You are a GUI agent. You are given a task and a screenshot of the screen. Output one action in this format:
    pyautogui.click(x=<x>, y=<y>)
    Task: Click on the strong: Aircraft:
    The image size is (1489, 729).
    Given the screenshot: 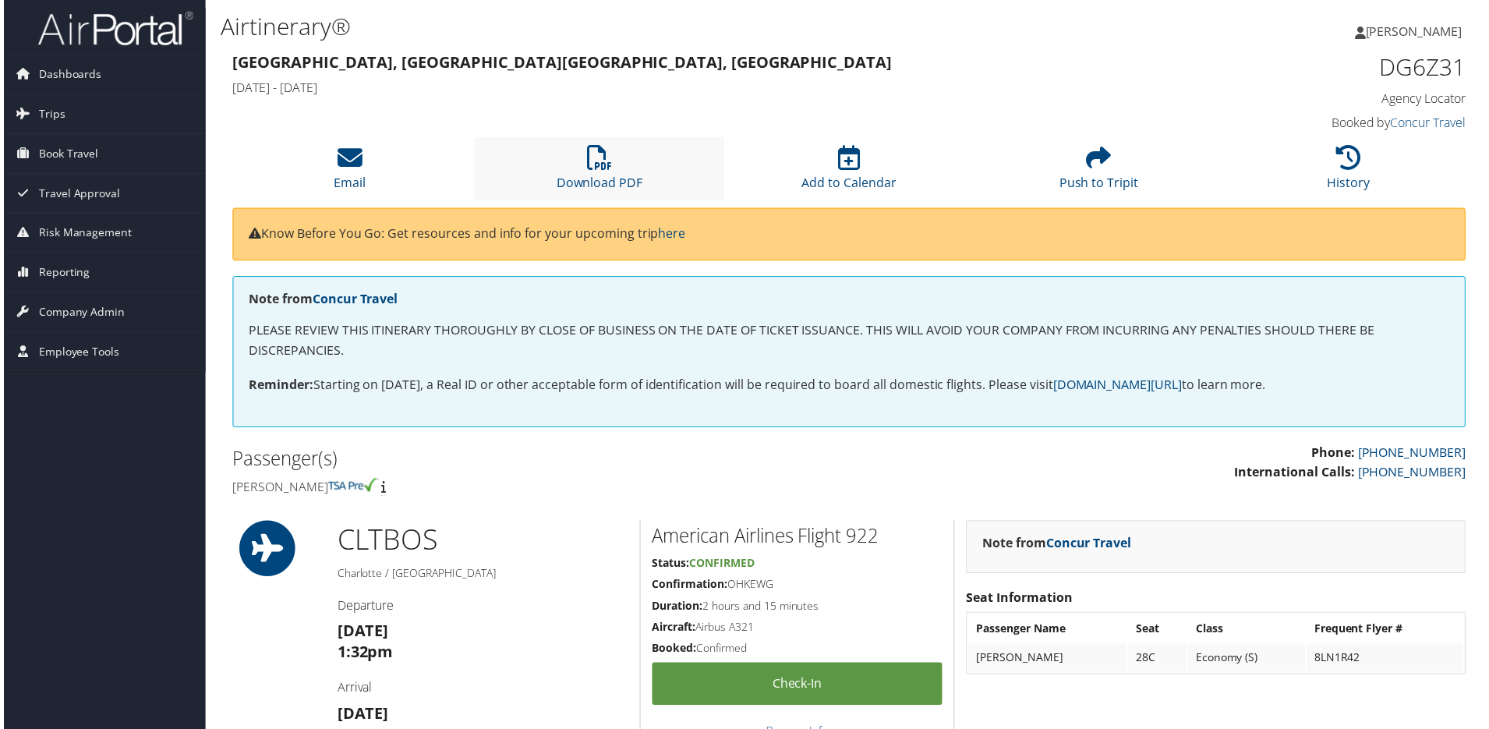 What is the action you would take?
    pyautogui.click(x=674, y=629)
    